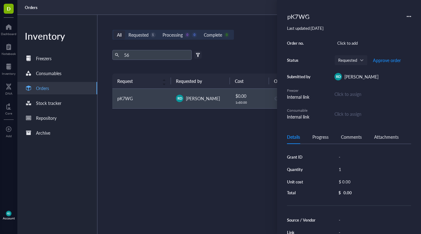 The width and height of the screenshot is (421, 234). What do you see at coordinates (200, 81) in the screenshot?
I see `th: Requested by` at bounding box center [200, 81].